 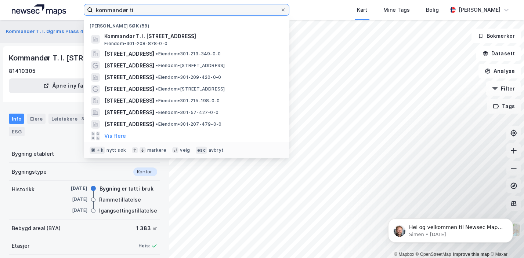 I want to click on button: Åpne i ny fane, so click(x=67, y=86).